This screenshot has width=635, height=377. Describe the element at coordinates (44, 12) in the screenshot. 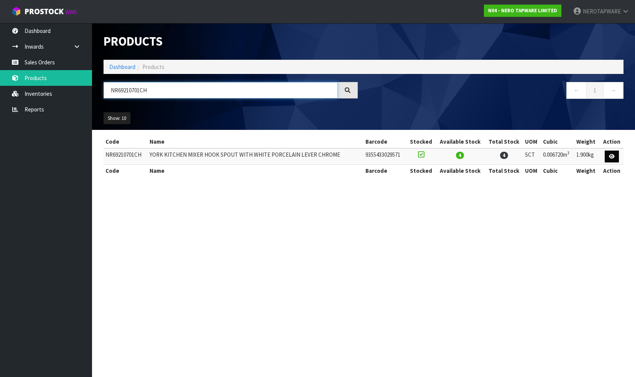

I see `span: ProStock` at that location.